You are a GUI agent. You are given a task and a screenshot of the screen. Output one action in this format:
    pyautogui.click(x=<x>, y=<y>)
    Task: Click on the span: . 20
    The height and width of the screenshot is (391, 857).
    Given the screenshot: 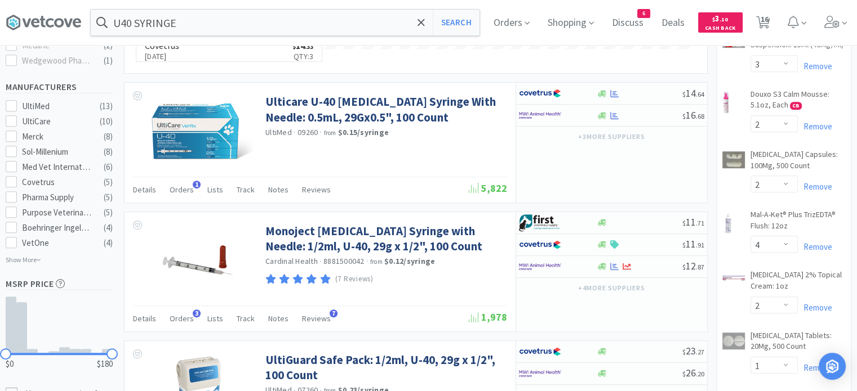 What is the action you would take?
    pyautogui.click(x=700, y=374)
    